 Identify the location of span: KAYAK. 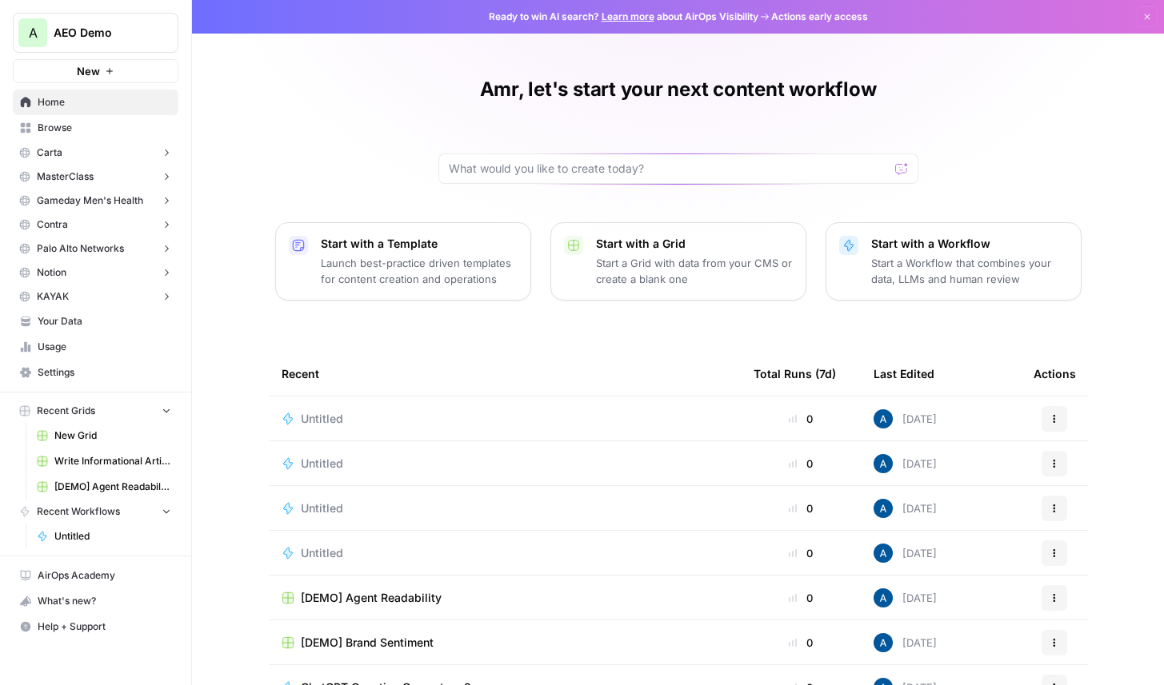
(53, 297).